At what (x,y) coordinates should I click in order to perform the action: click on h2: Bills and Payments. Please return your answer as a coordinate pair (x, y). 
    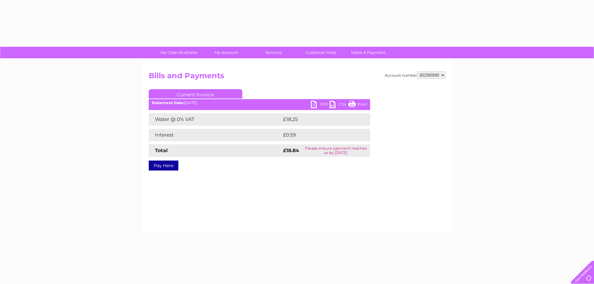
    Looking at the image, I should click on (297, 77).